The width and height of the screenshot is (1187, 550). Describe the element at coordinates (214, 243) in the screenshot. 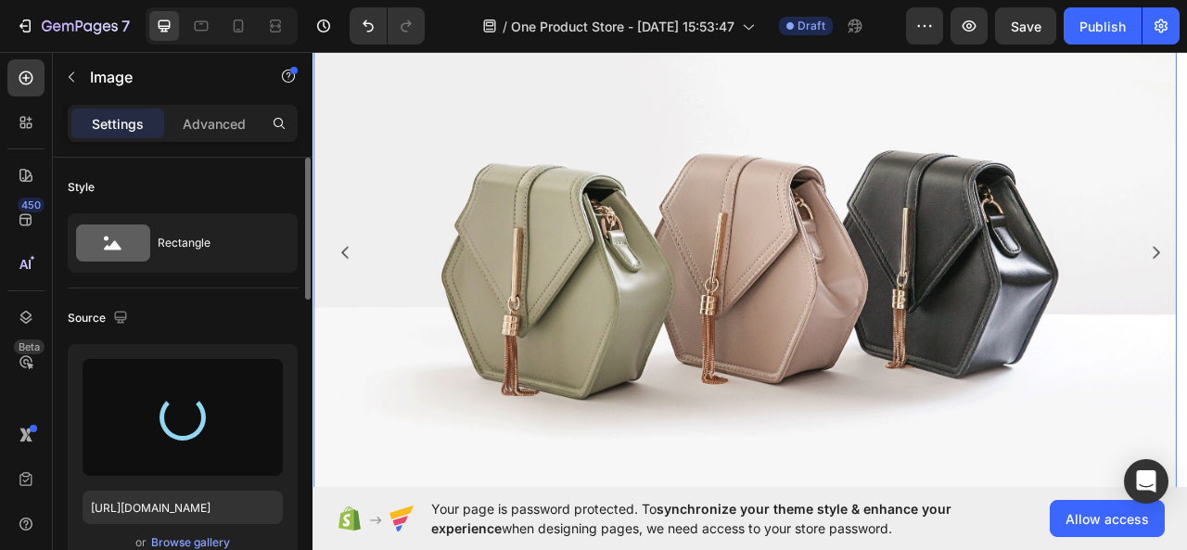

I see `div: Rectangle` at that location.